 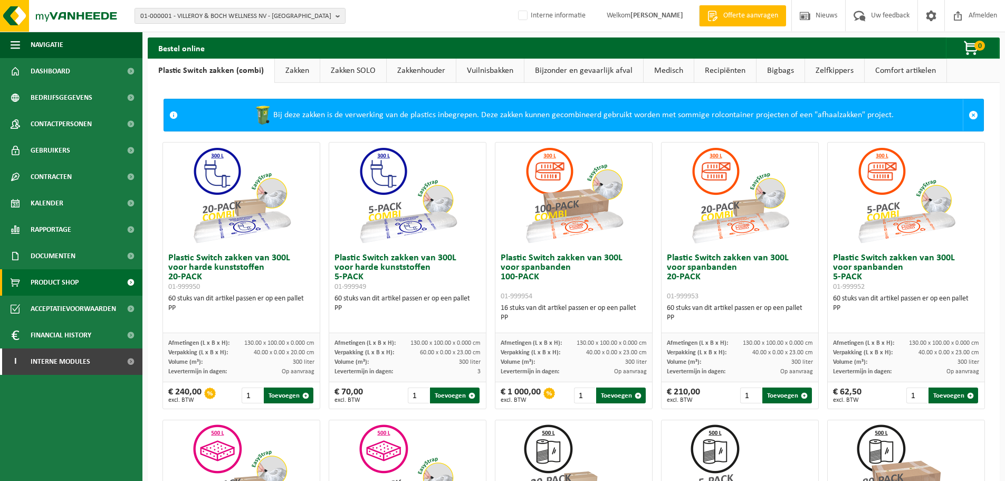 What do you see at coordinates (61, 98) in the screenshot?
I see `span: Bedrijfsgegevens` at bounding box center [61, 98].